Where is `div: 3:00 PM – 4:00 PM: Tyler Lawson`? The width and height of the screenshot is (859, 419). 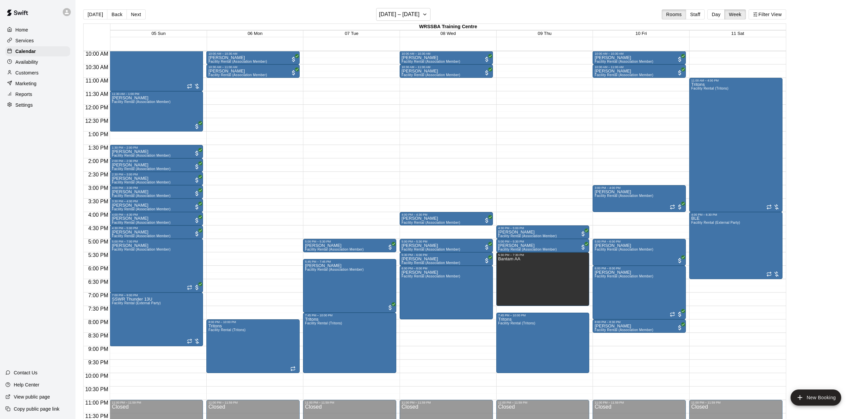
div: 3:00 PM – 4:00 PM: Tyler Lawson is located at coordinates (639, 199).